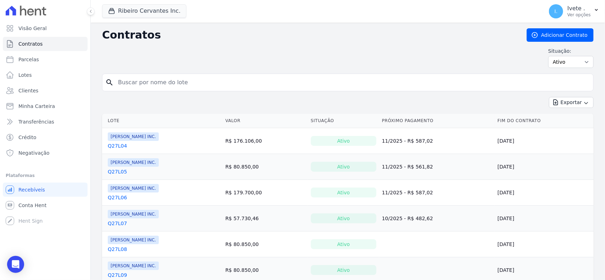 This screenshot has height=280, width=605. I want to click on th: Lote, so click(162, 121).